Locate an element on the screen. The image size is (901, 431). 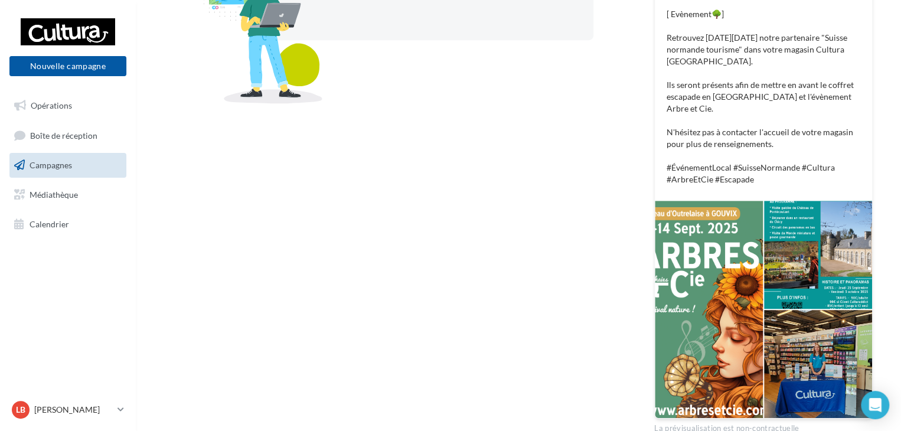
a: Boîte de réception is located at coordinates (68, 135).